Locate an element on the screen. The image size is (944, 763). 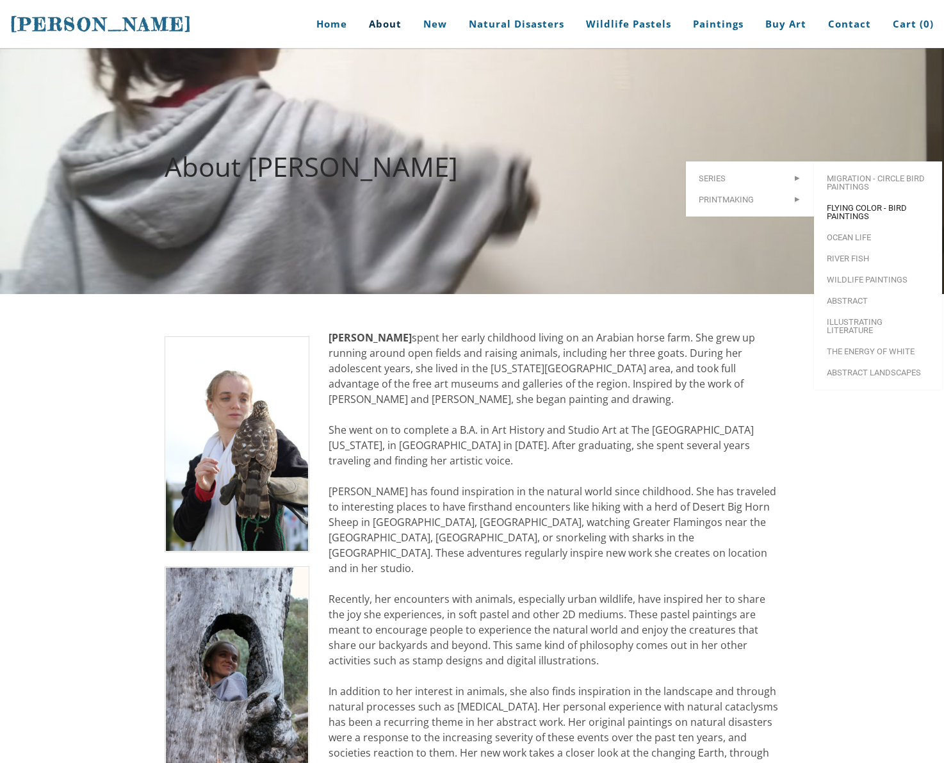
span: River Fish is located at coordinates (878, 258).